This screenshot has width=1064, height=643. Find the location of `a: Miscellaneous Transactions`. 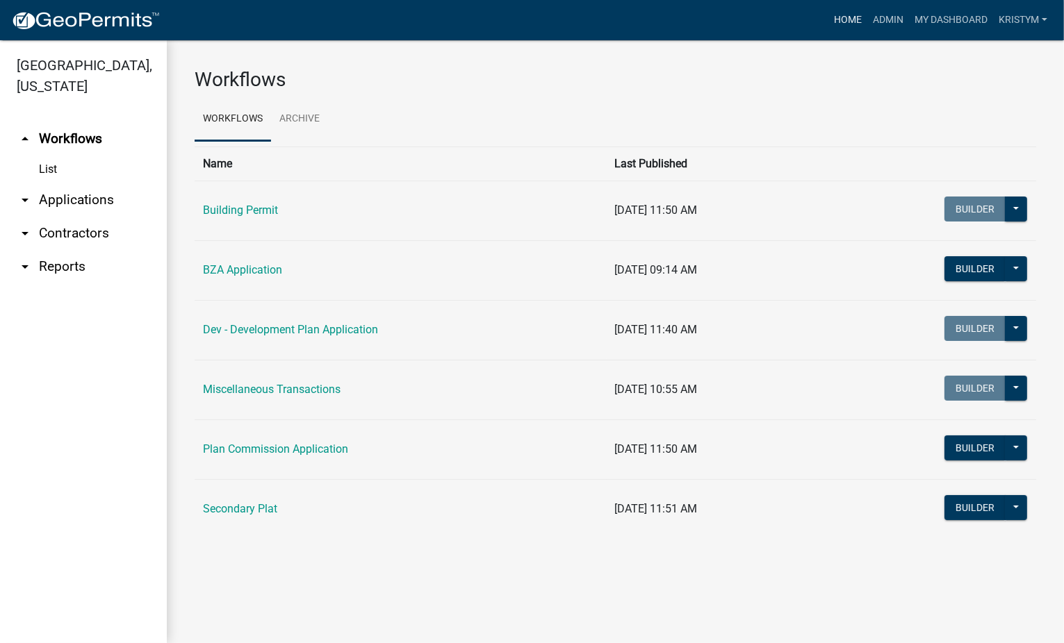

a: Miscellaneous Transactions is located at coordinates (272, 389).